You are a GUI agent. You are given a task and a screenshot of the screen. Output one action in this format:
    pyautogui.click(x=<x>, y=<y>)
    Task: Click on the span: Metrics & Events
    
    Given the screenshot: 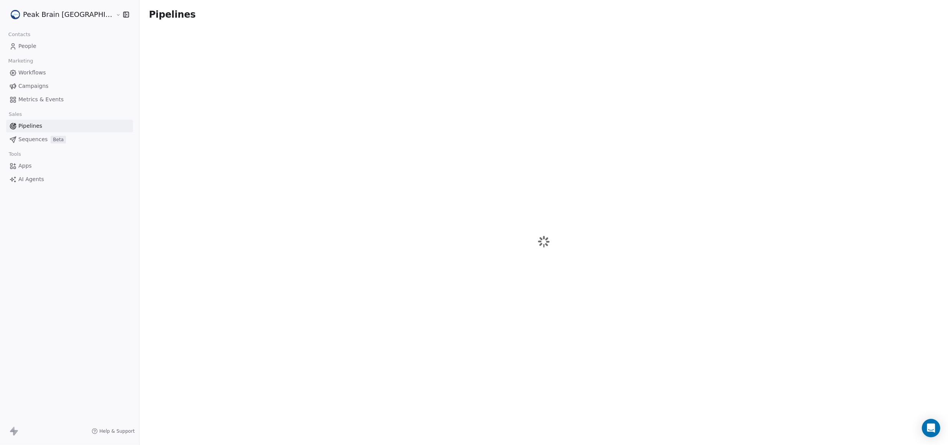 What is the action you would take?
    pyautogui.click(x=41, y=99)
    